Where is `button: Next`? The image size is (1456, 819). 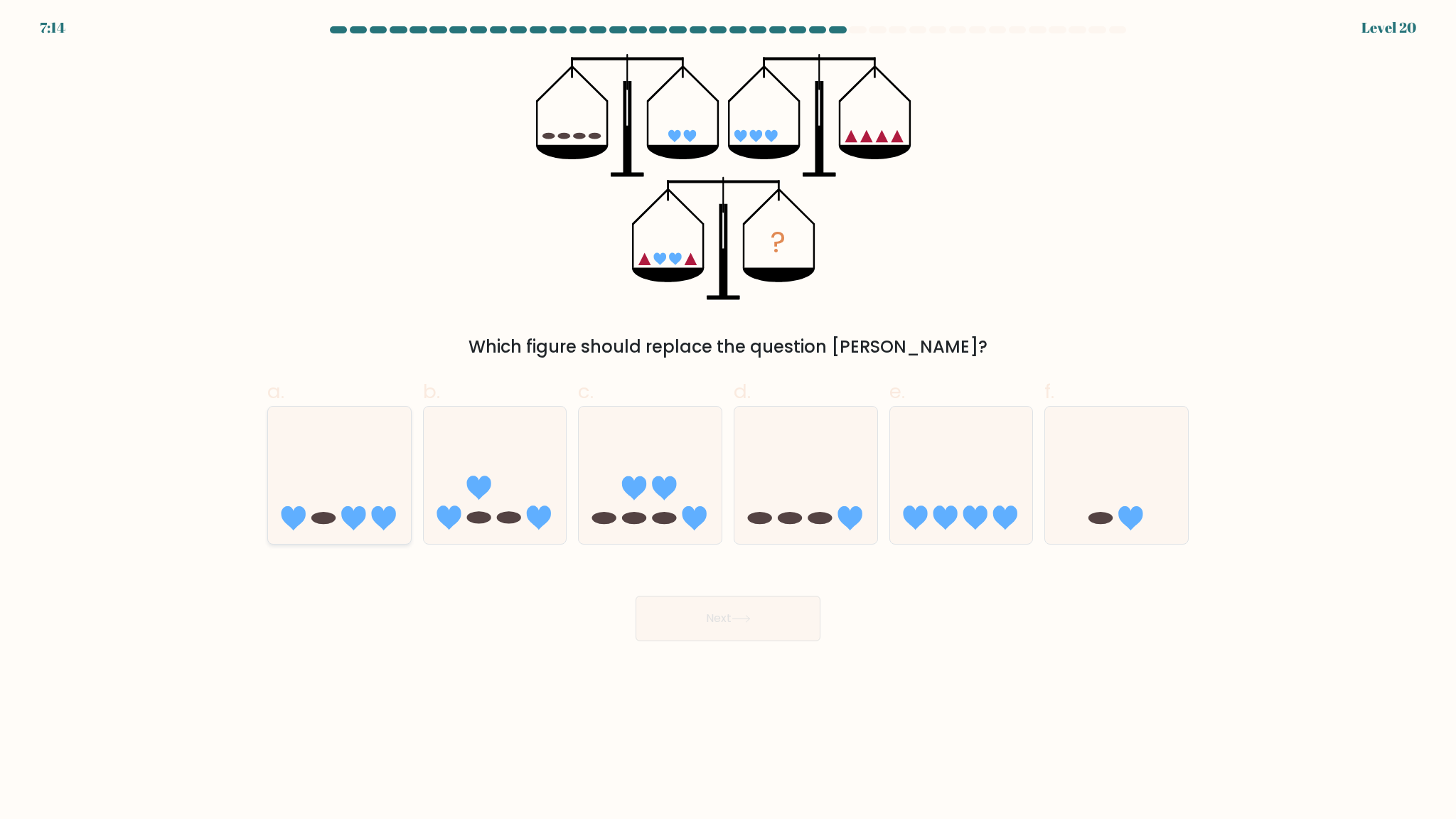
button: Next is located at coordinates (728, 619).